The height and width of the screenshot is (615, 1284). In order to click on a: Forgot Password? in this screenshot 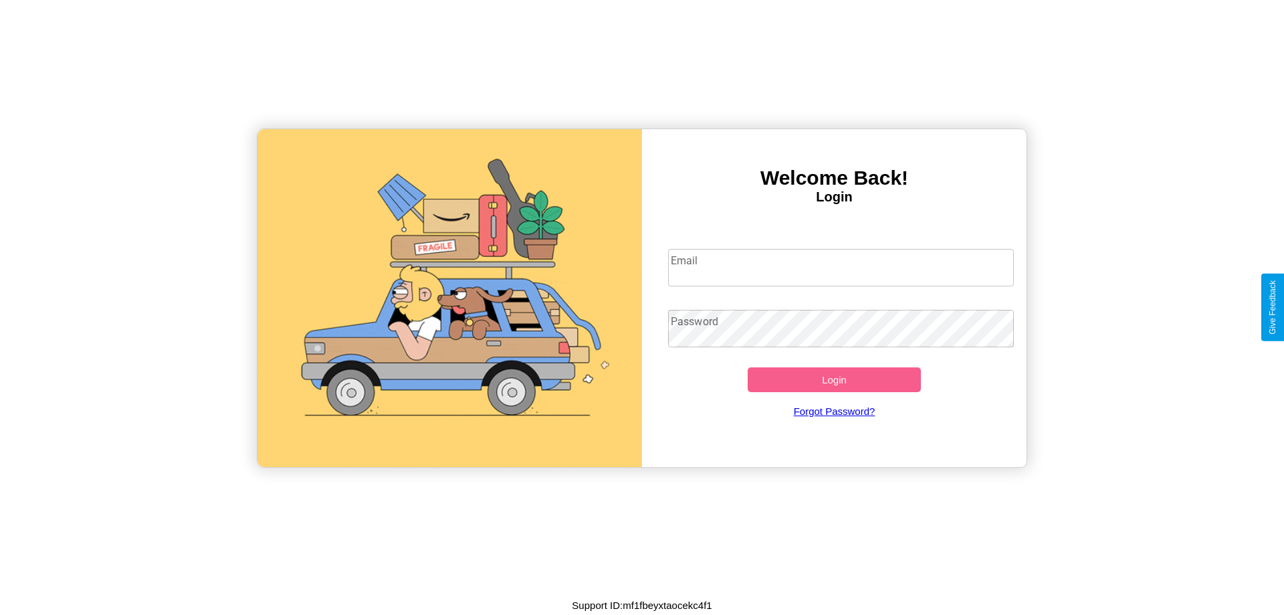, I will do `click(835, 411)`.